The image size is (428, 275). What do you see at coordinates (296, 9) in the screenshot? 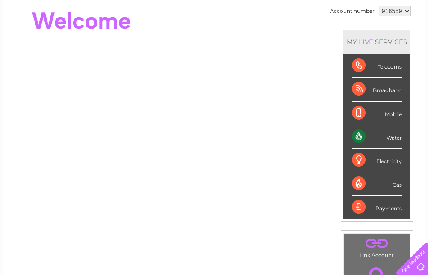
I see `span: 0333 014 3131` at bounding box center [296, 9].